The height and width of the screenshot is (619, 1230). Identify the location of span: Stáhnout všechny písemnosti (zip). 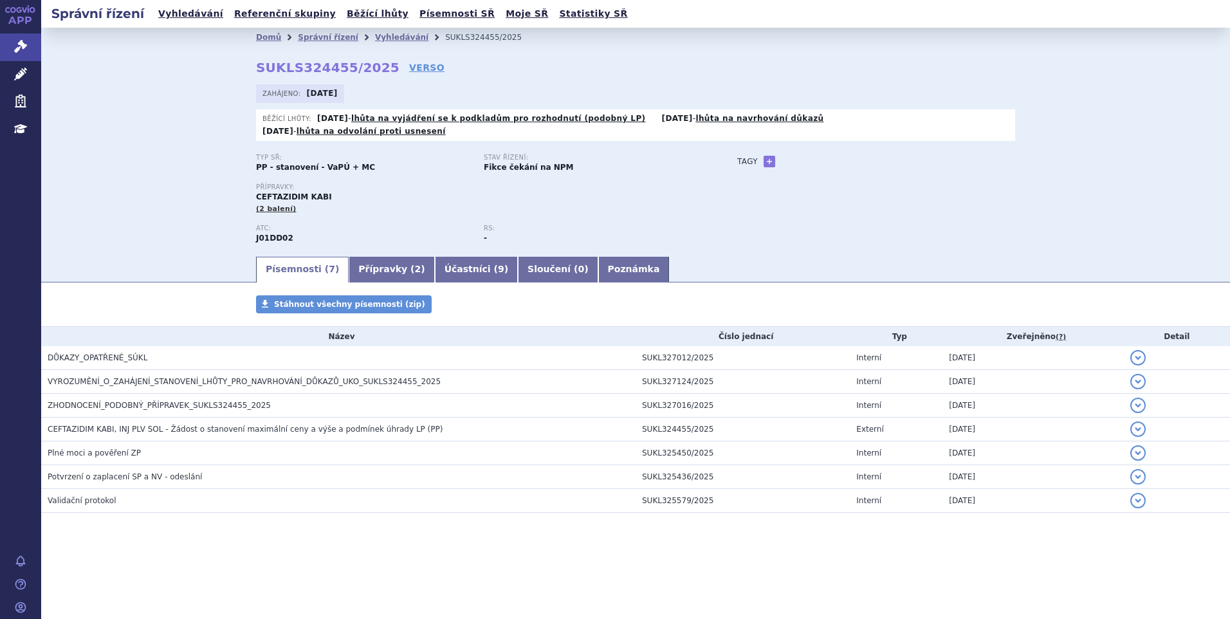
(349, 304).